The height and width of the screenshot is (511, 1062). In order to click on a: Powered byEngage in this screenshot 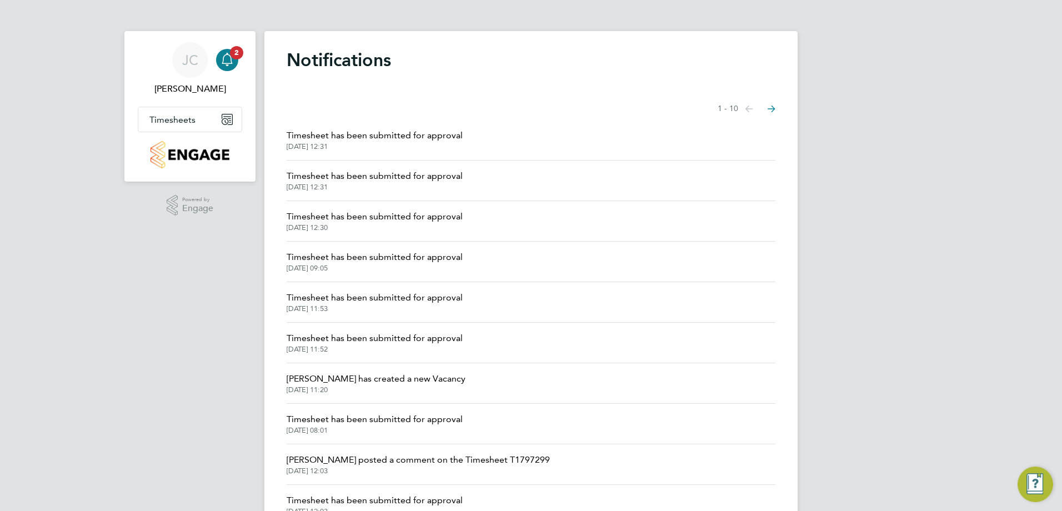, I will do `click(190, 206)`.